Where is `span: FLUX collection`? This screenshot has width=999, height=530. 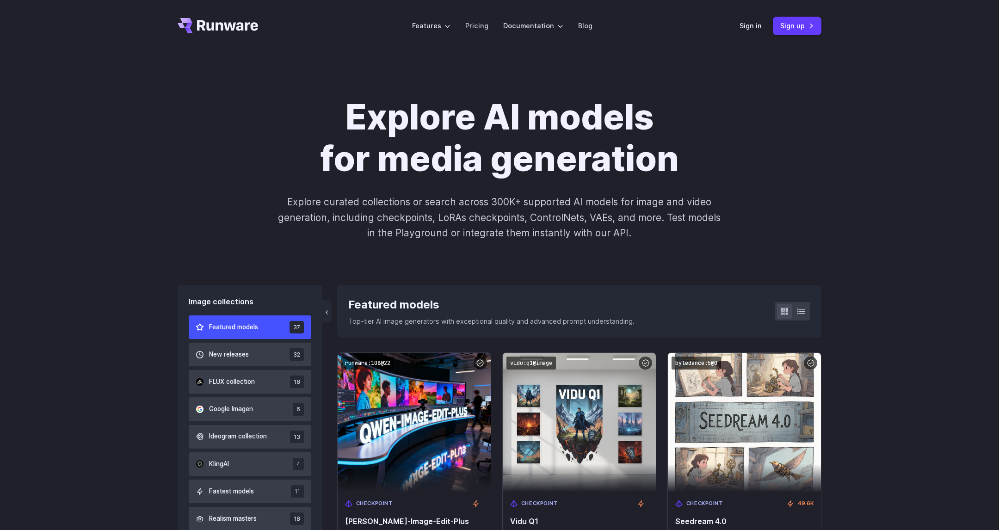
span: FLUX collection is located at coordinates (232, 382).